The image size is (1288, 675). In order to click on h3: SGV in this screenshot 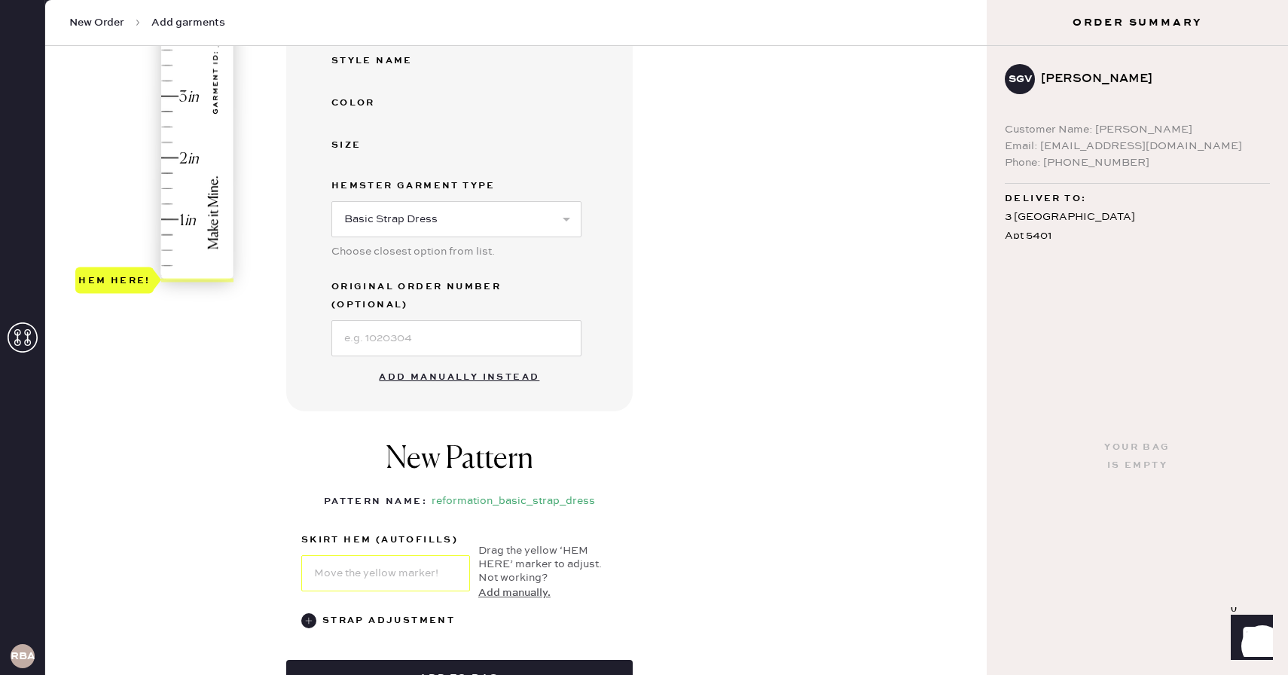, I will do `click(1020, 79)`.